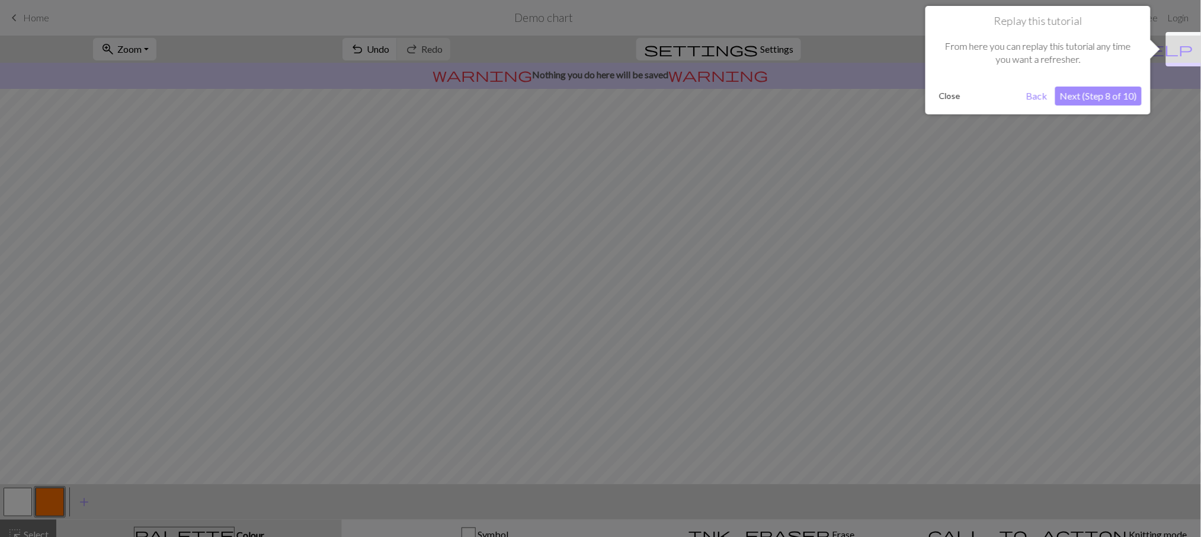 This screenshot has width=1201, height=537. I want to click on button: Next (Step 8 of 10), so click(1098, 96).